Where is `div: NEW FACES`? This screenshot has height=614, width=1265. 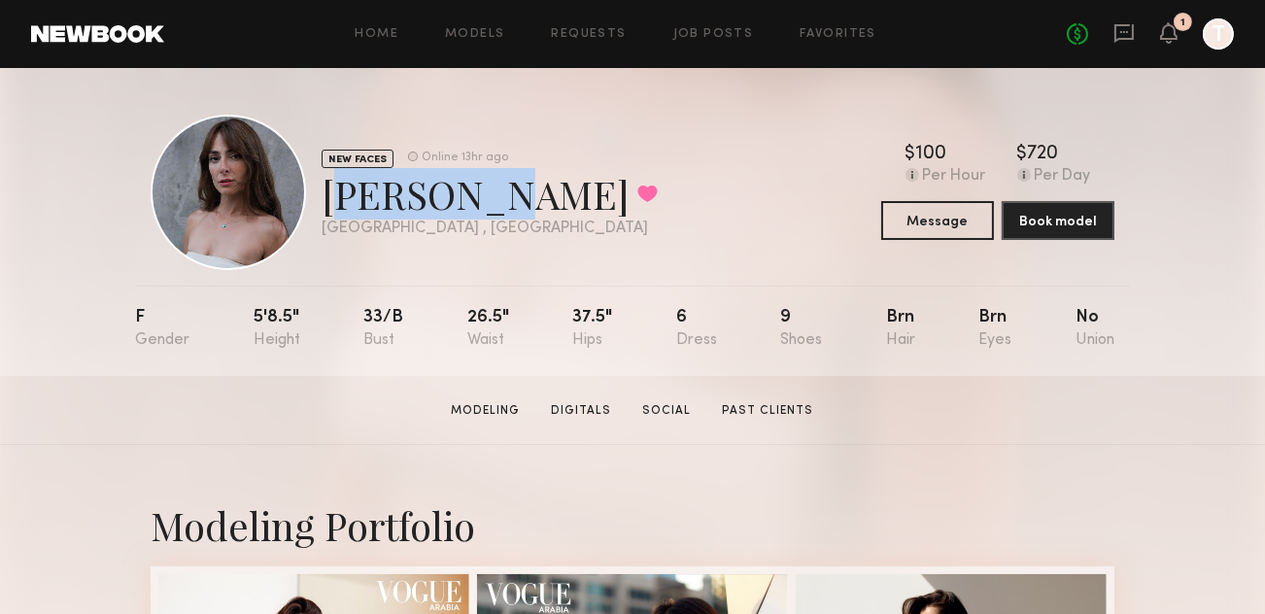
div: NEW FACES is located at coordinates (358, 158).